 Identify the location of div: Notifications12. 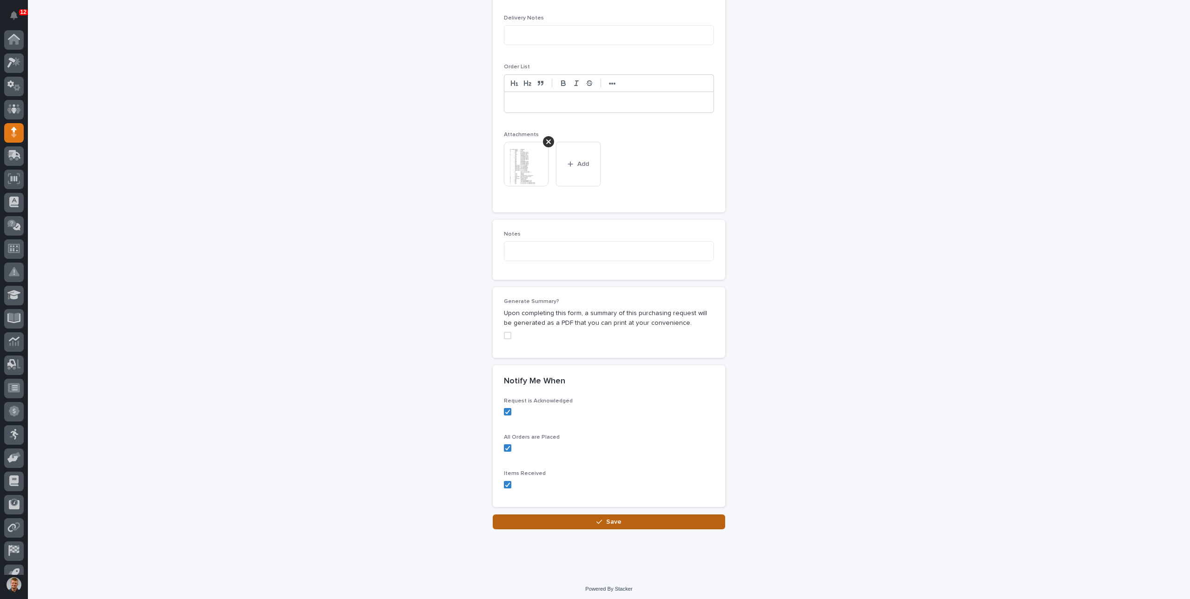
(18, 19).